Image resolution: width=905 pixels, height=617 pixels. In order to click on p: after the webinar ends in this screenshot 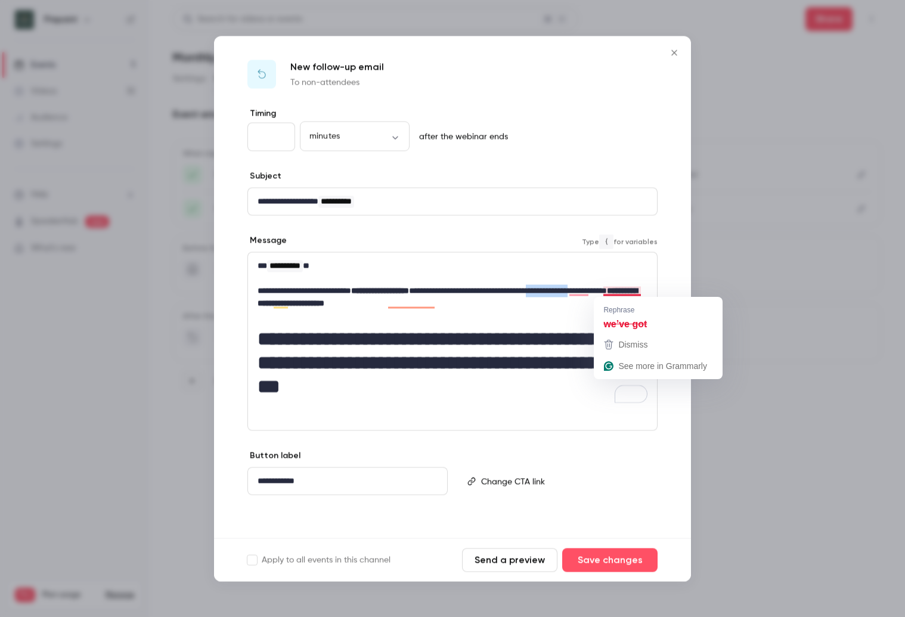, I will do `click(461, 137)`.